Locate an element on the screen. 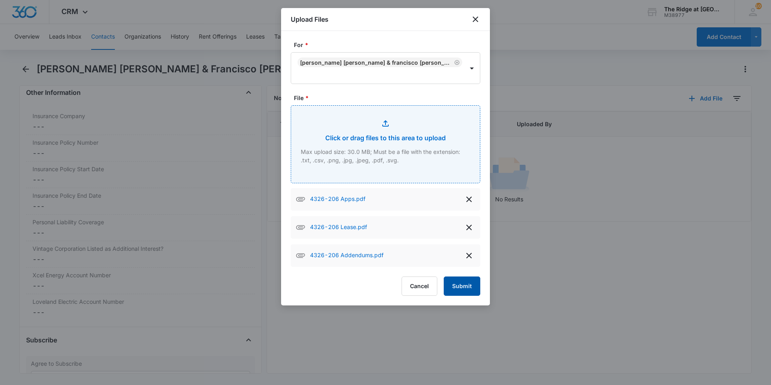 This screenshot has width=771, height=385. p: 4326-206 Apps.pdf is located at coordinates (338, 199).